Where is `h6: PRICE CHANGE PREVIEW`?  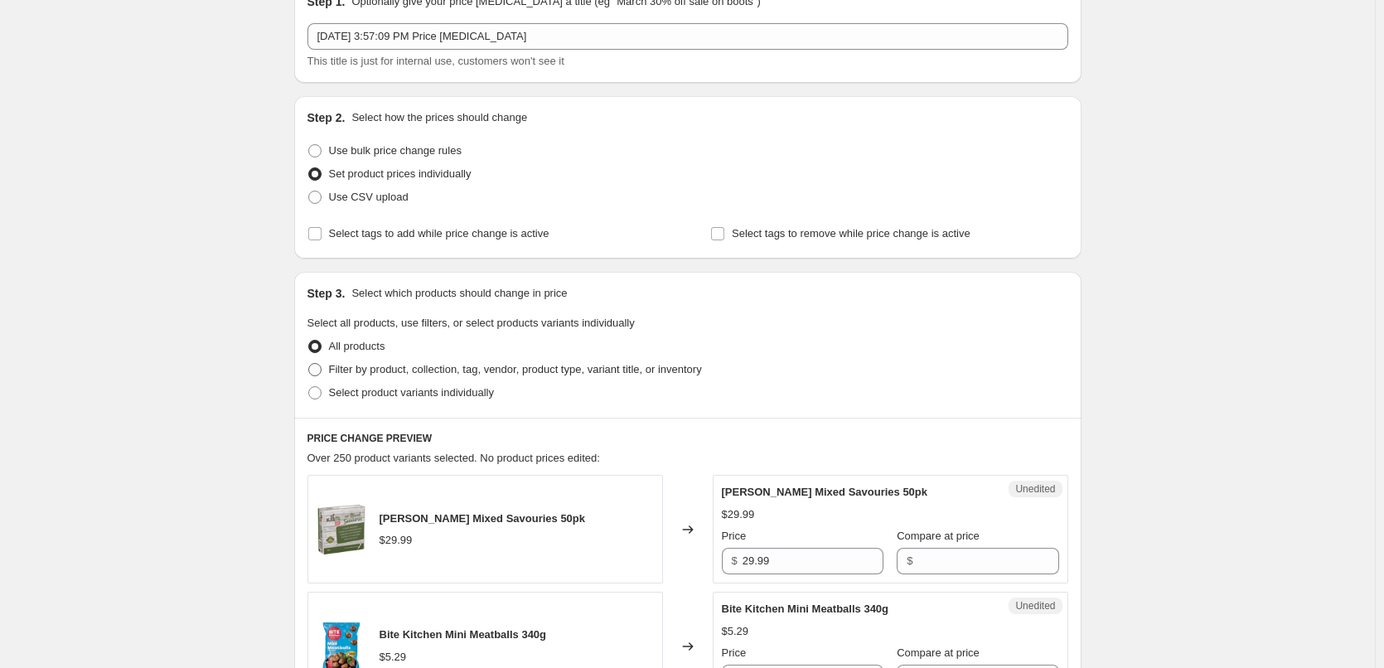 h6: PRICE CHANGE PREVIEW is located at coordinates (688, 438).